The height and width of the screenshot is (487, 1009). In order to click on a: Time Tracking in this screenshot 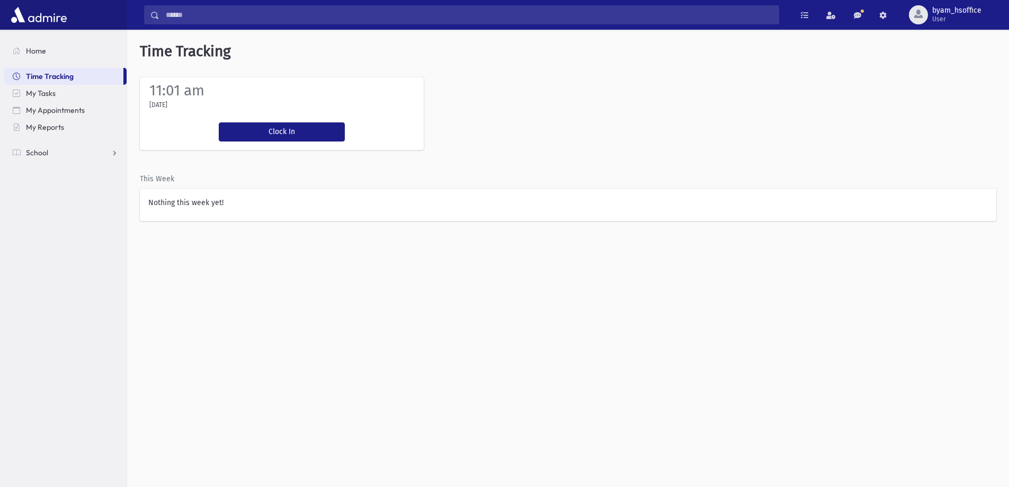, I will do `click(64, 76)`.